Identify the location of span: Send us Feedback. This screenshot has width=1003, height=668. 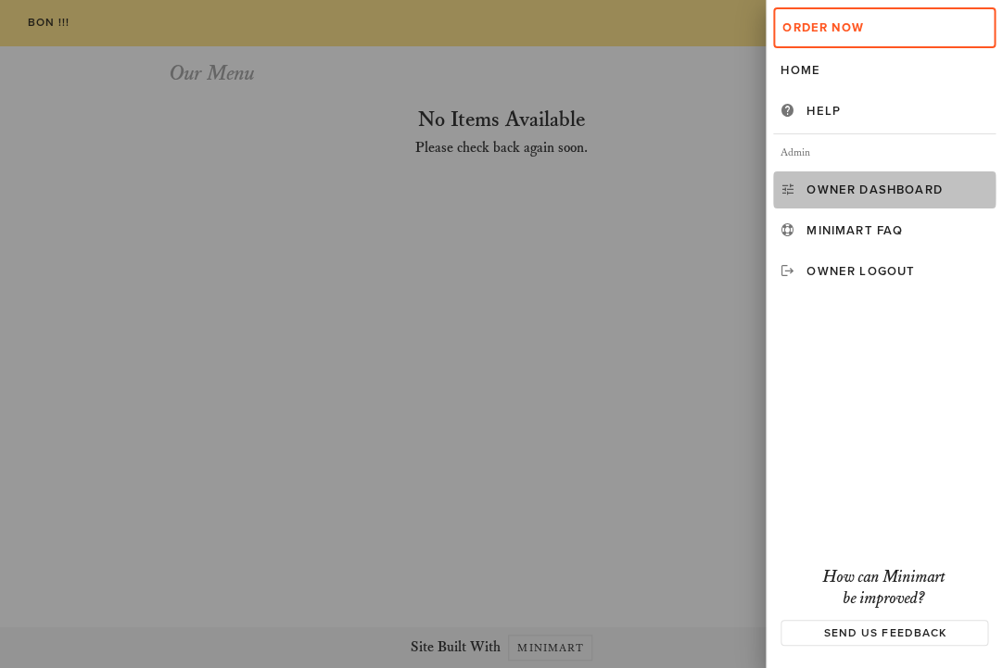
(883, 633).